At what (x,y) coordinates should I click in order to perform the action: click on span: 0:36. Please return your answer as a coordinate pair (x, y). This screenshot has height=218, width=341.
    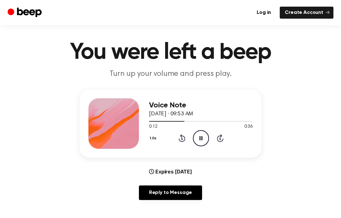
    Looking at the image, I should click on (249, 127).